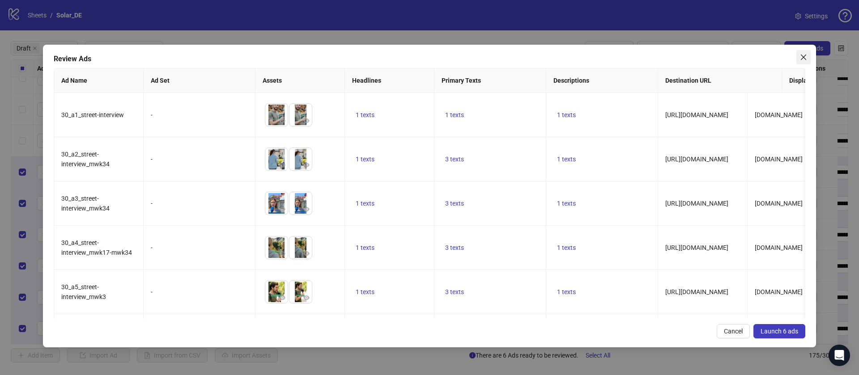 Image resolution: width=859 pixels, height=375 pixels. I want to click on span: Launch 6 ads, so click(779, 331).